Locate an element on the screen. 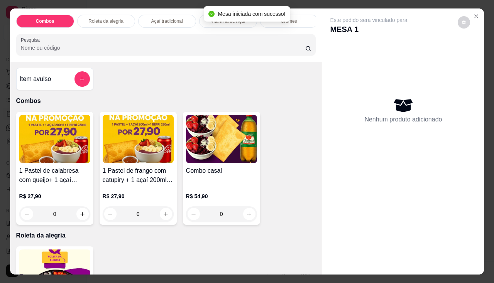 The height and width of the screenshot is (283, 494). p: Vitamina de Açaí is located at coordinates (228, 21).